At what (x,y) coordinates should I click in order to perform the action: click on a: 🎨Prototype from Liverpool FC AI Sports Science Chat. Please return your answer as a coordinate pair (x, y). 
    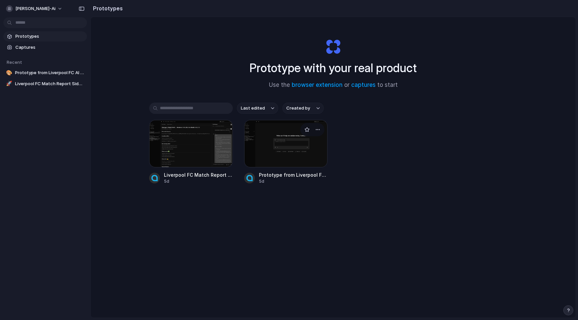
    Looking at the image, I should click on (45, 73).